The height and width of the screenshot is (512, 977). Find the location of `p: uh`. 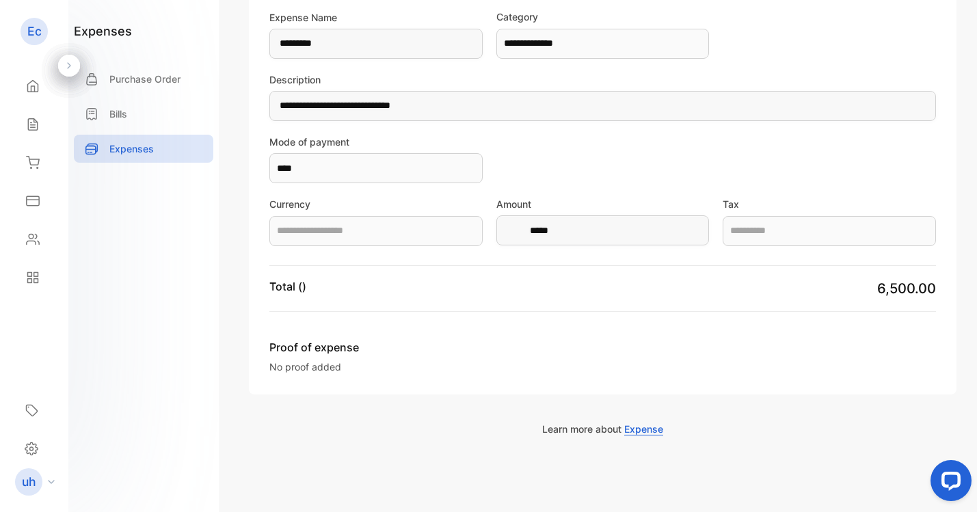

p: uh is located at coordinates (29, 482).